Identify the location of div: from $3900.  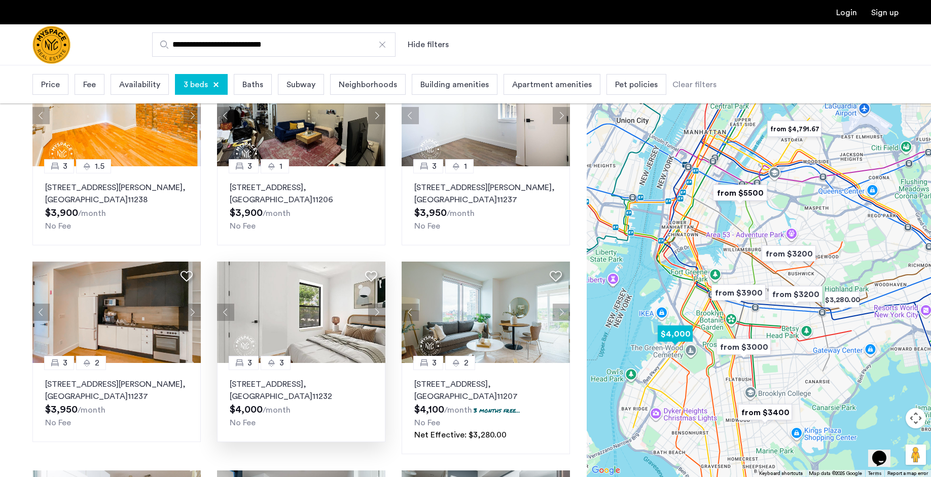
(739, 293).